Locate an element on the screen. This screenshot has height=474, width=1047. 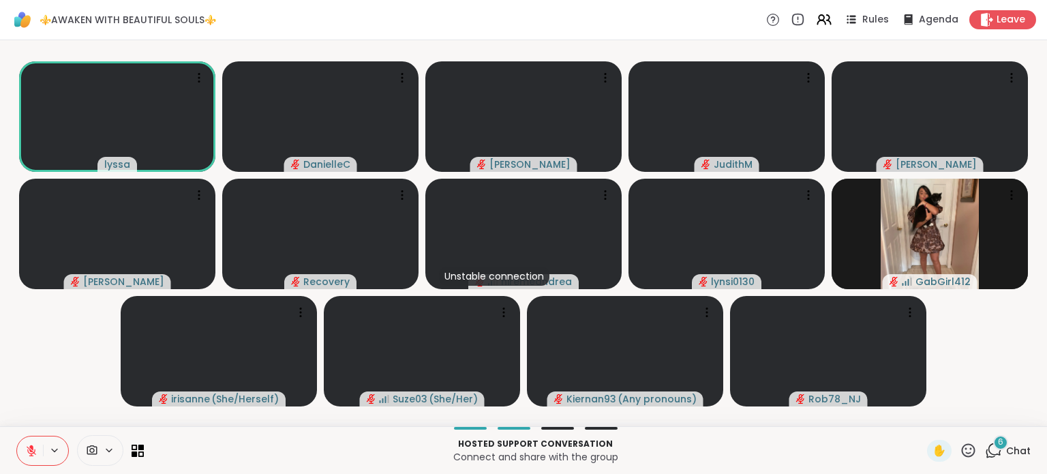
span: Kiernan93 is located at coordinates (591, 399).